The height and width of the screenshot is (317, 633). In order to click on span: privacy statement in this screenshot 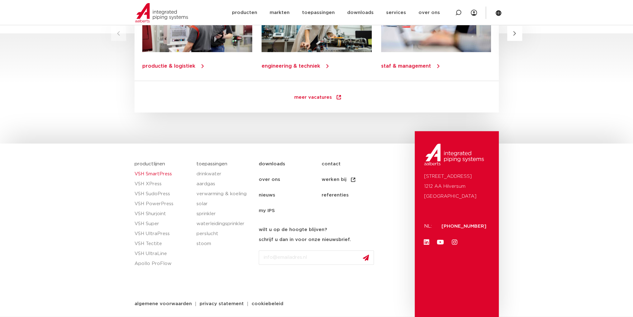, I will do `click(222, 303)`.